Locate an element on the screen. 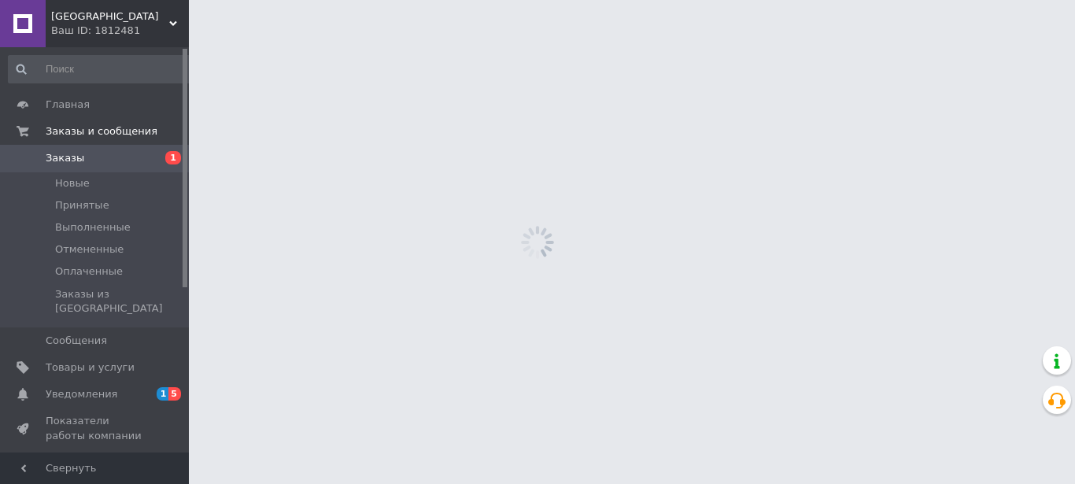  div: Ваш ID: 1812481 is located at coordinates (120, 31).